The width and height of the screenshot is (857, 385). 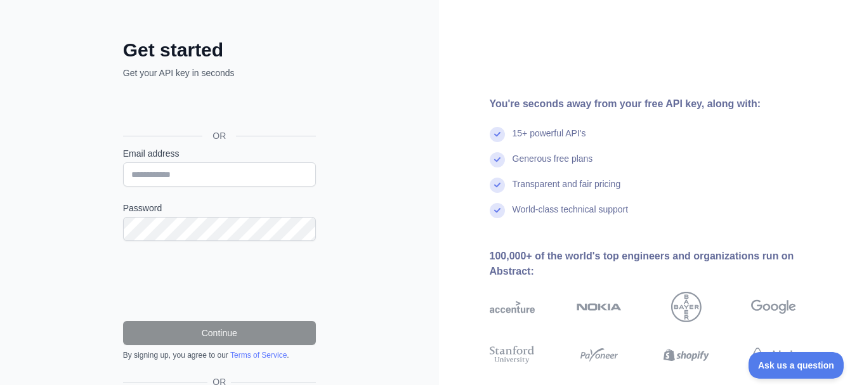 What do you see at coordinates (663, 104) in the screenshot?
I see `div: You're seconds away from your free API key, along with:` at bounding box center [663, 104].